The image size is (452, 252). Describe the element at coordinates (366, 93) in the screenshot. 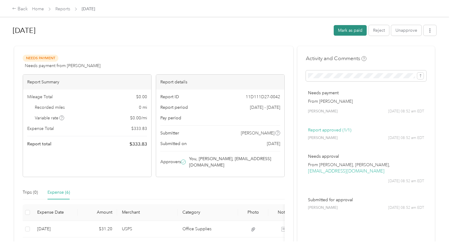

I see `p: Needs payment` at that location.